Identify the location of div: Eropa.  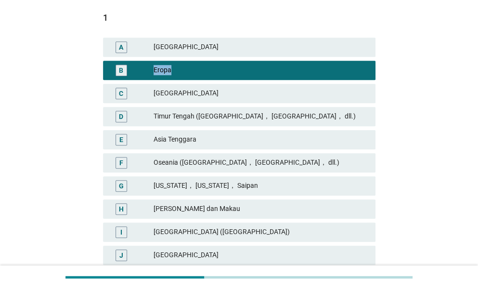
(261, 70).